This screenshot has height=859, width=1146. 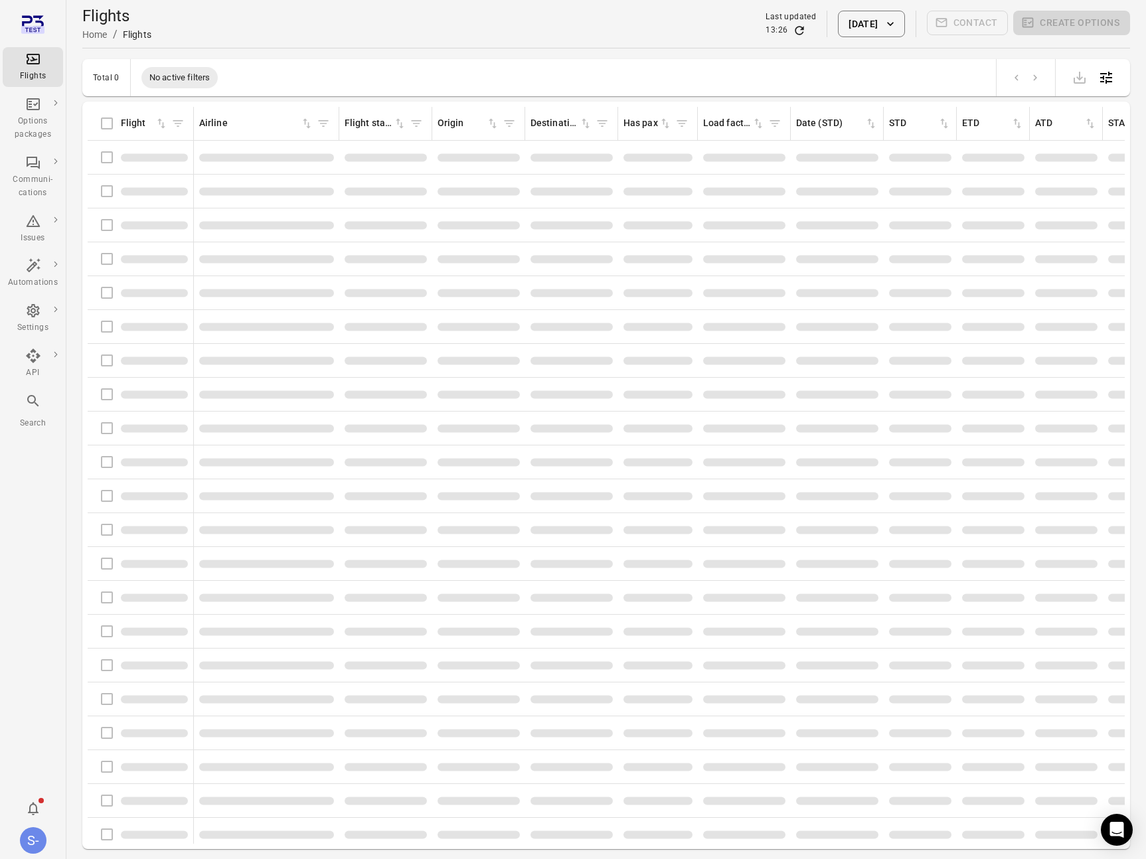 I want to click on div: Sort by ETD in ascending order, so click(x=992, y=123).